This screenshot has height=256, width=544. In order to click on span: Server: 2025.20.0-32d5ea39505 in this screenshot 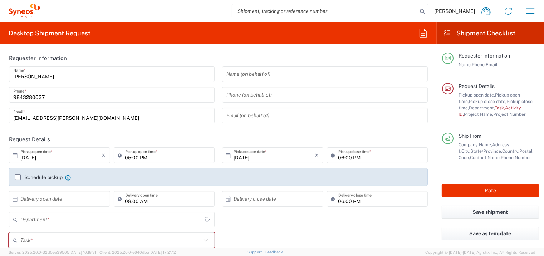, I will do `click(52, 253)`.